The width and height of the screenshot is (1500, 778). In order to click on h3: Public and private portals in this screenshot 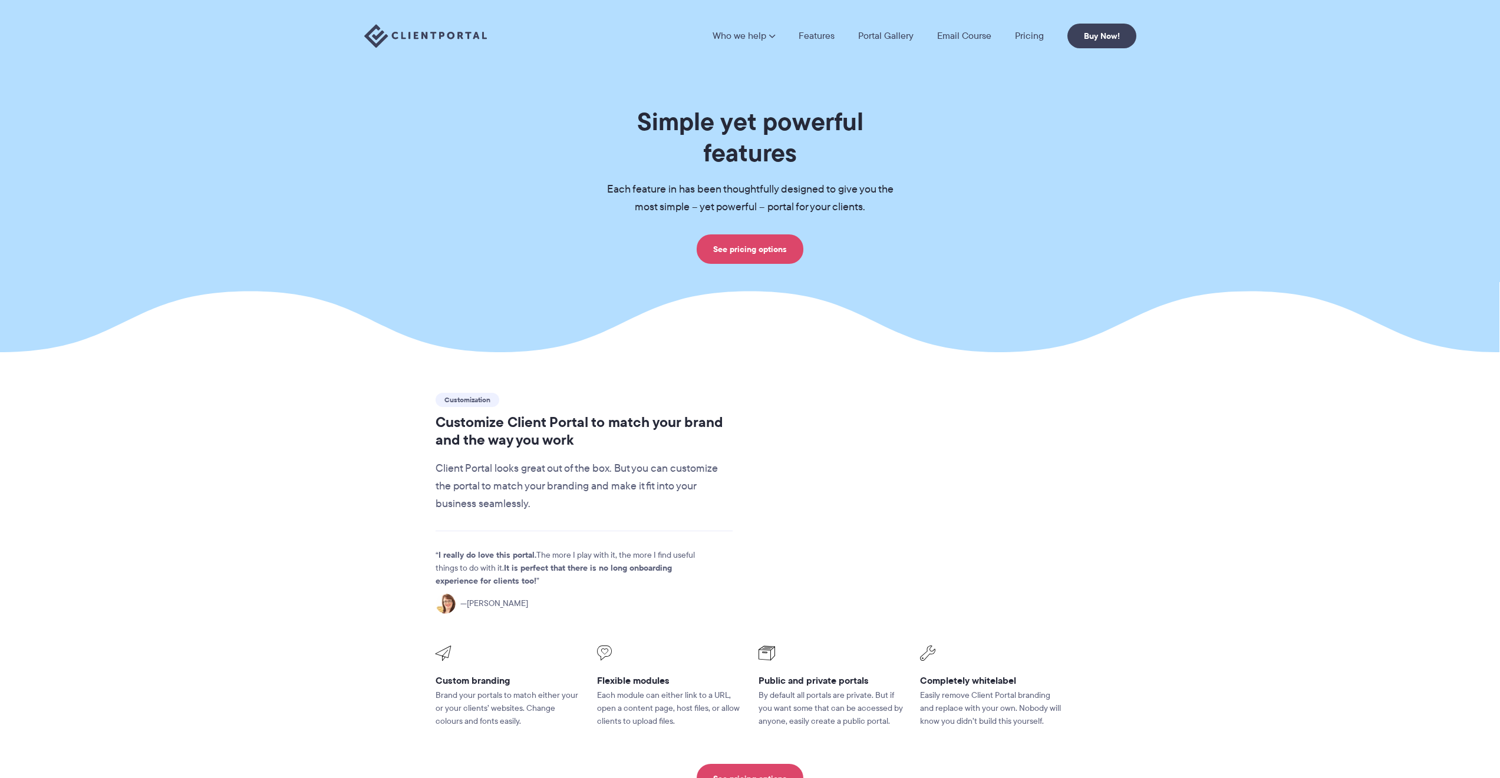, I will do `click(831, 681)`.